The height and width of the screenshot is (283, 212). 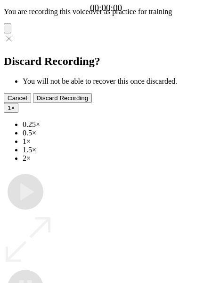 I want to click on li: 1×, so click(x=115, y=142).